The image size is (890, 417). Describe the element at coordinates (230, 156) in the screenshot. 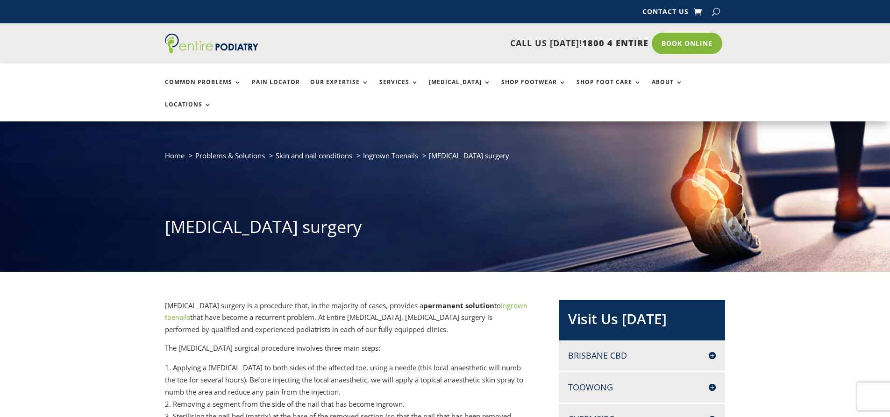

I see `a: Problems & Solutions` at that location.